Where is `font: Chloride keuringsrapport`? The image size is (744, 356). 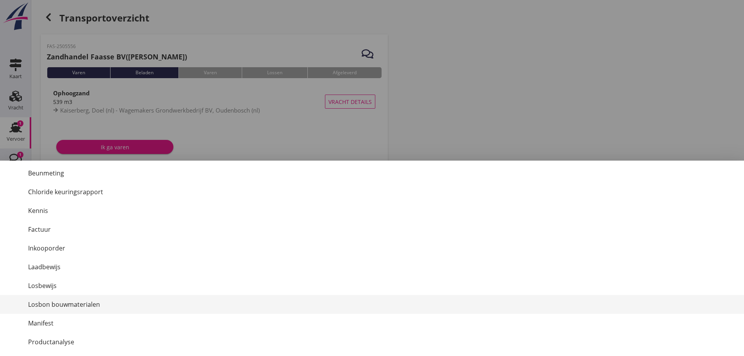 font: Chloride keuringsrapport is located at coordinates (66, 192).